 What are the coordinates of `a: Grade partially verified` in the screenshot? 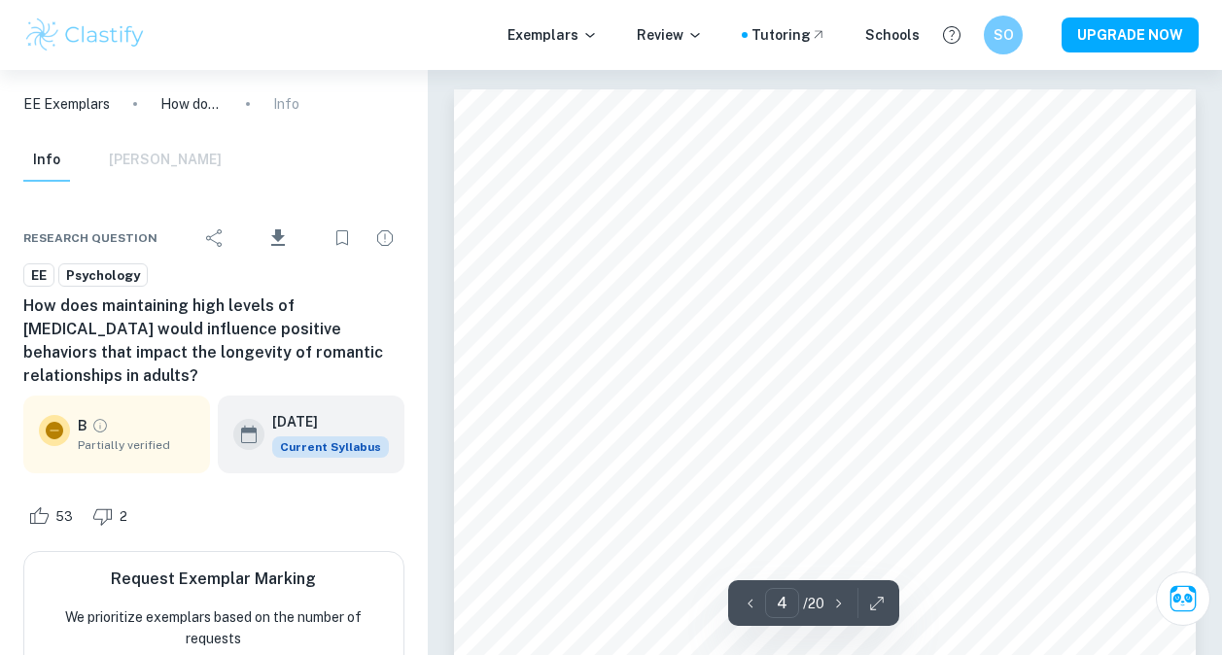 It's located at (100, 426).